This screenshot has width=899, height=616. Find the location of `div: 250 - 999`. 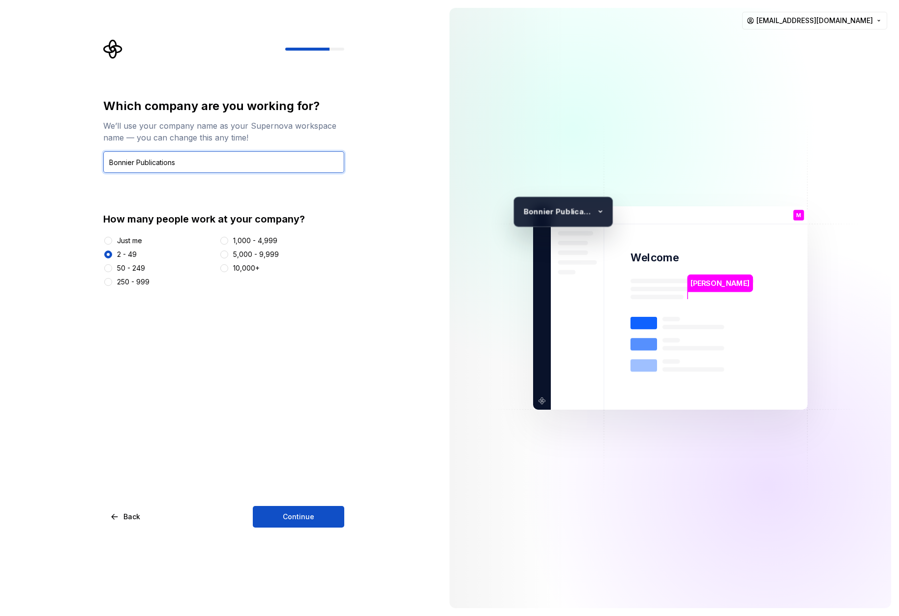

div: 250 - 999 is located at coordinates (133, 282).